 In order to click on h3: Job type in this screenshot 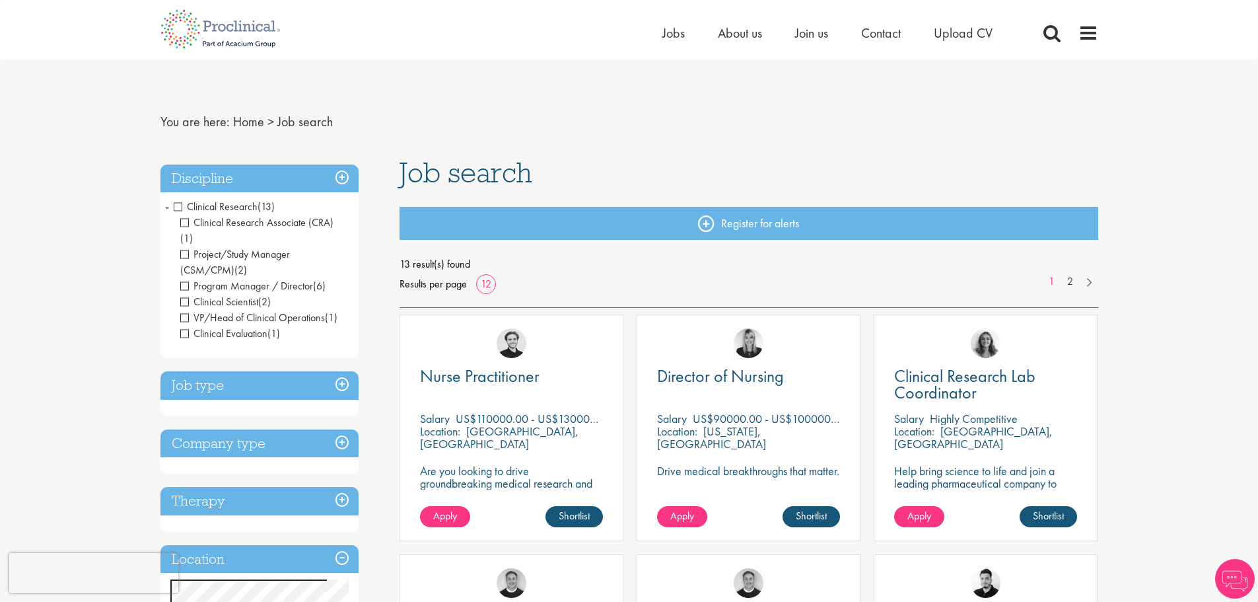, I will do `click(260, 385)`.